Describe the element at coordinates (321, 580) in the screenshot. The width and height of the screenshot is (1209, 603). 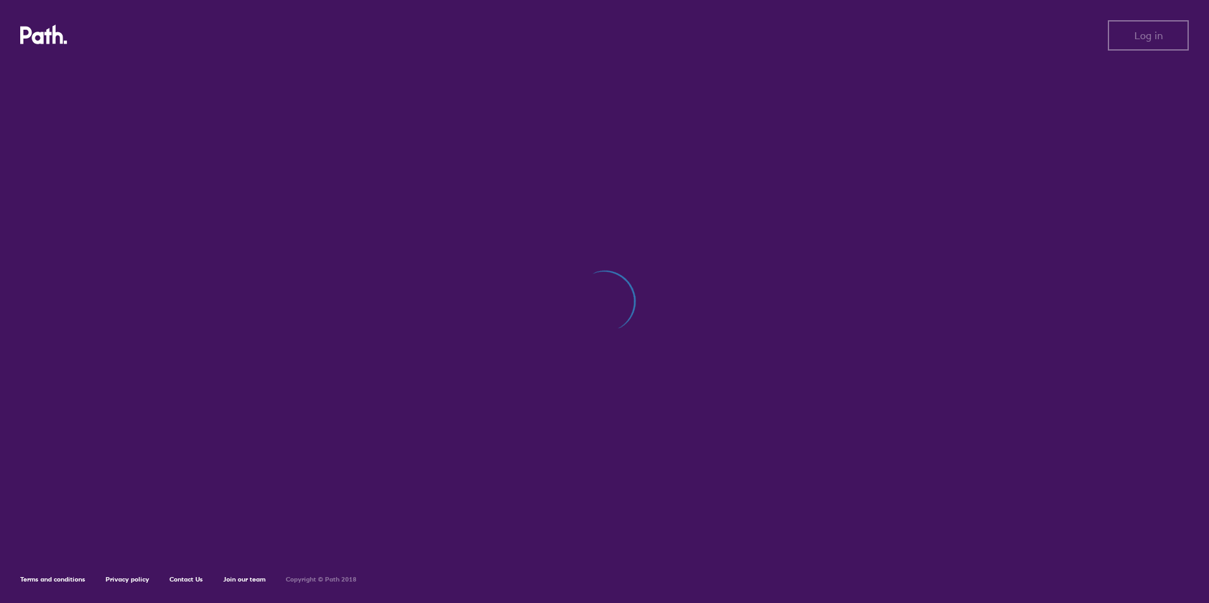
I see `h6: Copyright © Path 2018` at that location.